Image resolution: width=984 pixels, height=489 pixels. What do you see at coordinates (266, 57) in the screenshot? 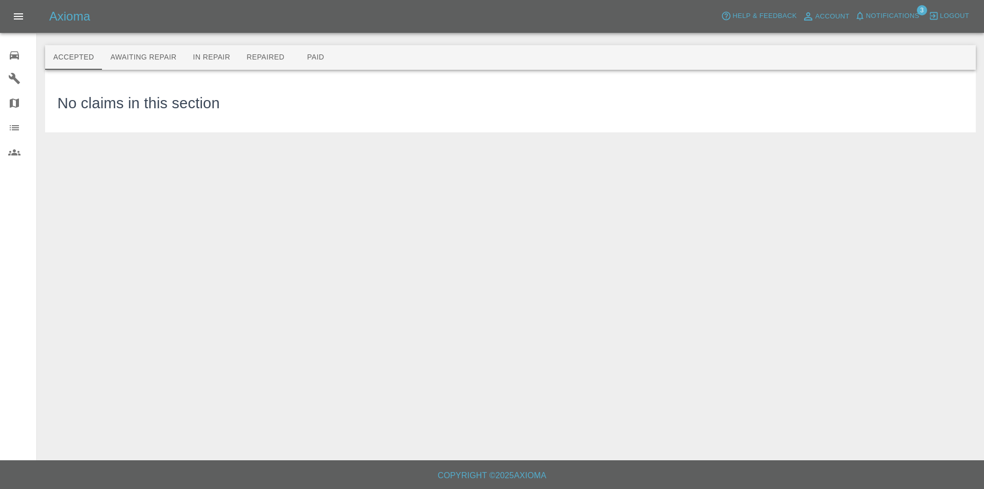
I see `button: Repaired` at bounding box center [266, 57].